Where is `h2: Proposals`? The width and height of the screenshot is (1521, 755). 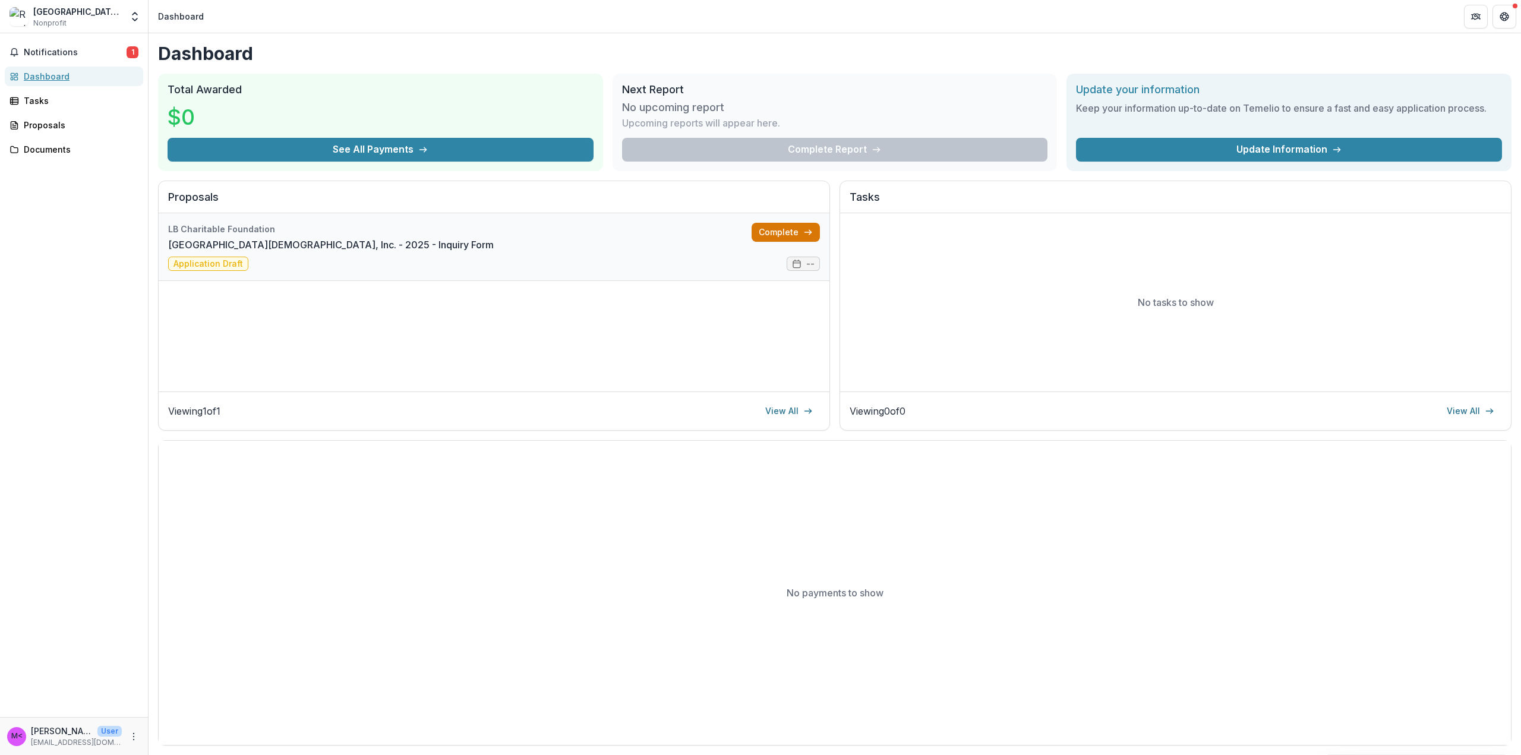
h2: Proposals is located at coordinates (494, 202).